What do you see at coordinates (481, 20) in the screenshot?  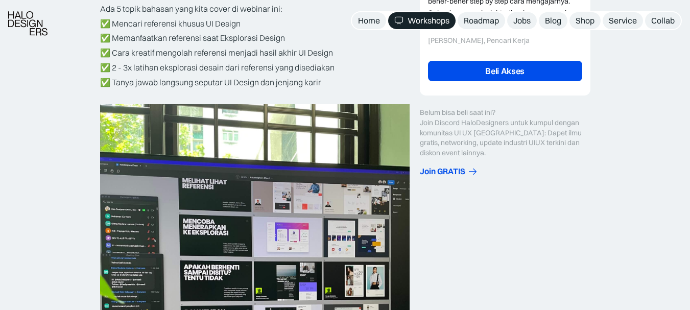 I see `div: Roadmap` at bounding box center [481, 20].